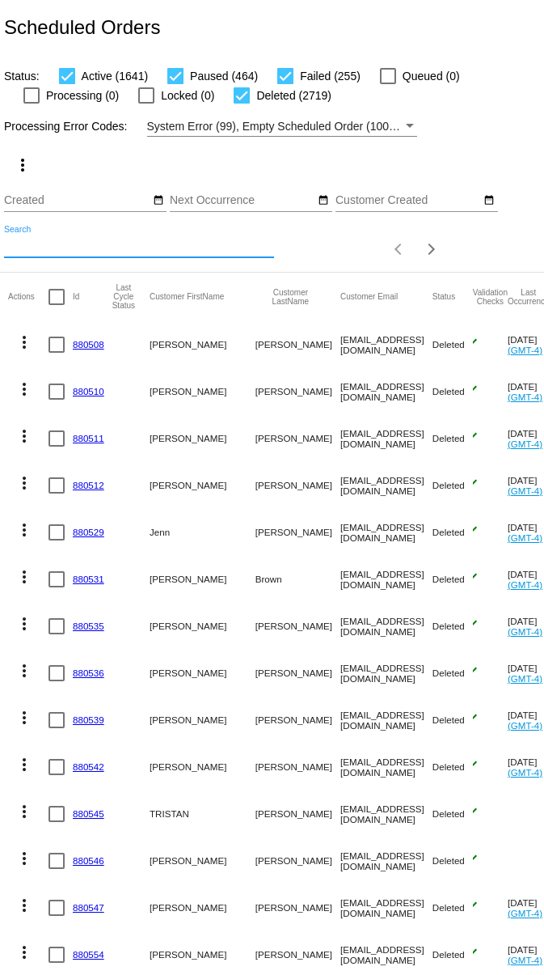  Describe the element at coordinates (330, 76) in the screenshot. I see `span: Failed (255)` at that location.